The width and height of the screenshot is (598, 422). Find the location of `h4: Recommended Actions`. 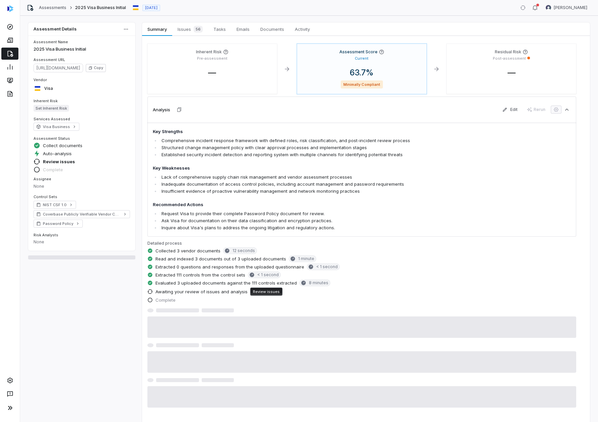

h4: Recommended Actions is located at coordinates (320, 205).